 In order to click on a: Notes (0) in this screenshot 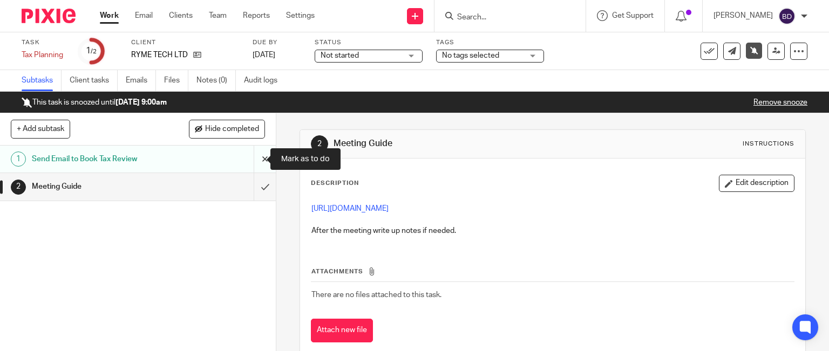, I will do `click(216, 80)`.